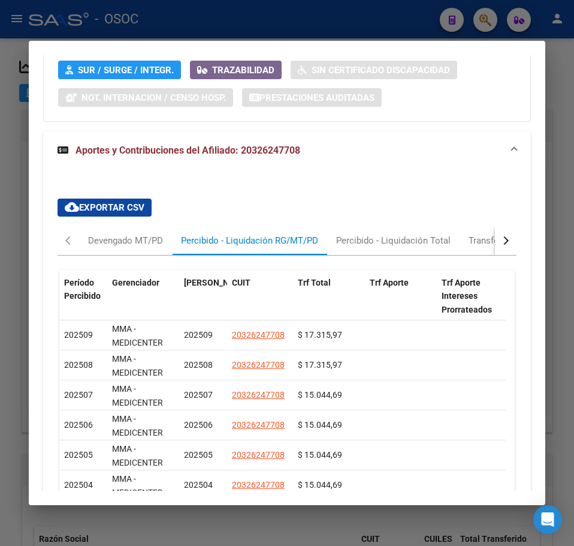 This screenshot has height=546, width=574. What do you see at coordinates (401, 296) in the screenshot?
I see `datatable-header-cell: Trf Aporte` at bounding box center [401, 296].